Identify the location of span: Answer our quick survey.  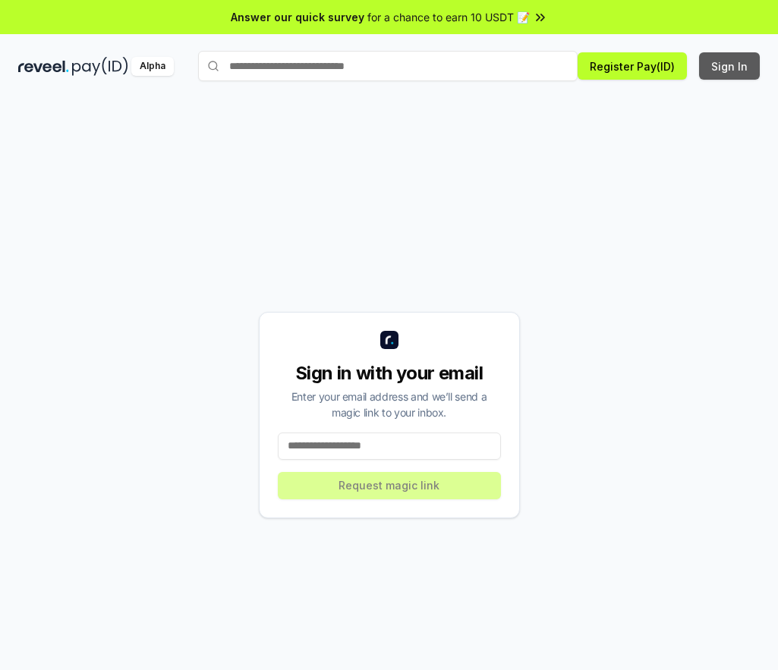
(297, 17).